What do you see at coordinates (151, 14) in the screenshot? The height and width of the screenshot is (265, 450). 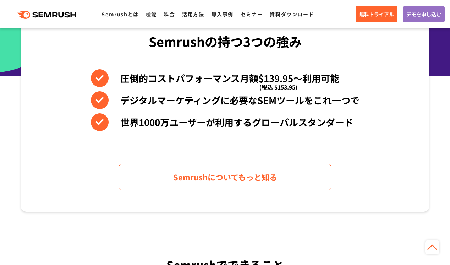 I see `a: 機能` at bounding box center [151, 14].